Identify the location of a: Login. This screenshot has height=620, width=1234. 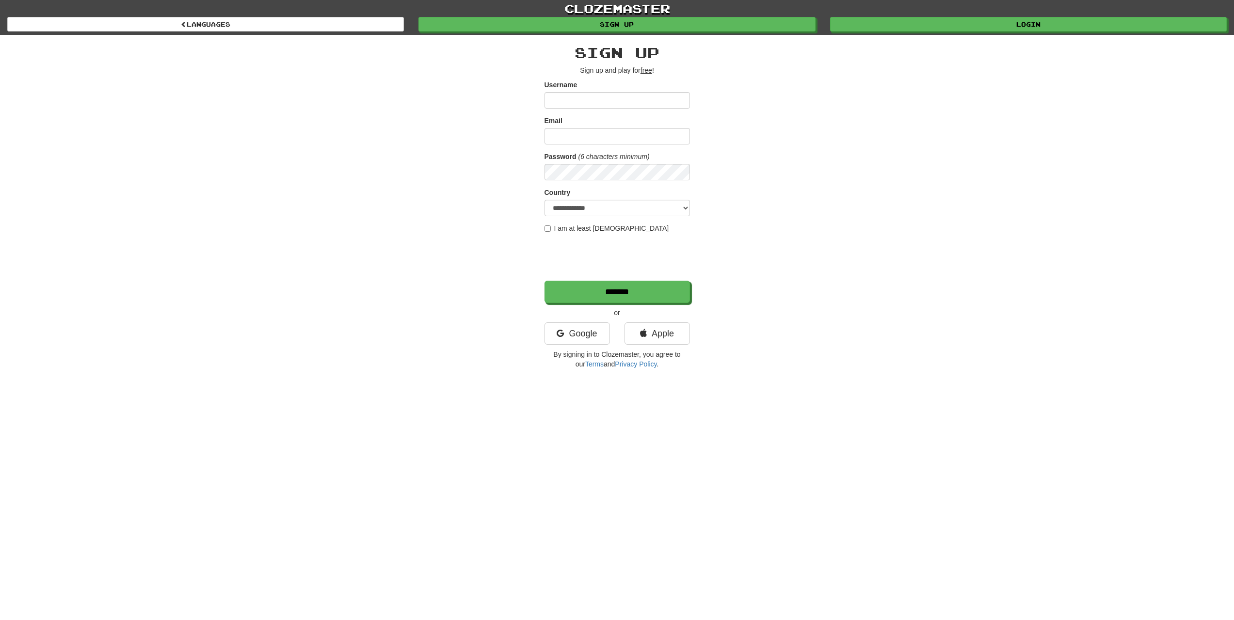
(1028, 24).